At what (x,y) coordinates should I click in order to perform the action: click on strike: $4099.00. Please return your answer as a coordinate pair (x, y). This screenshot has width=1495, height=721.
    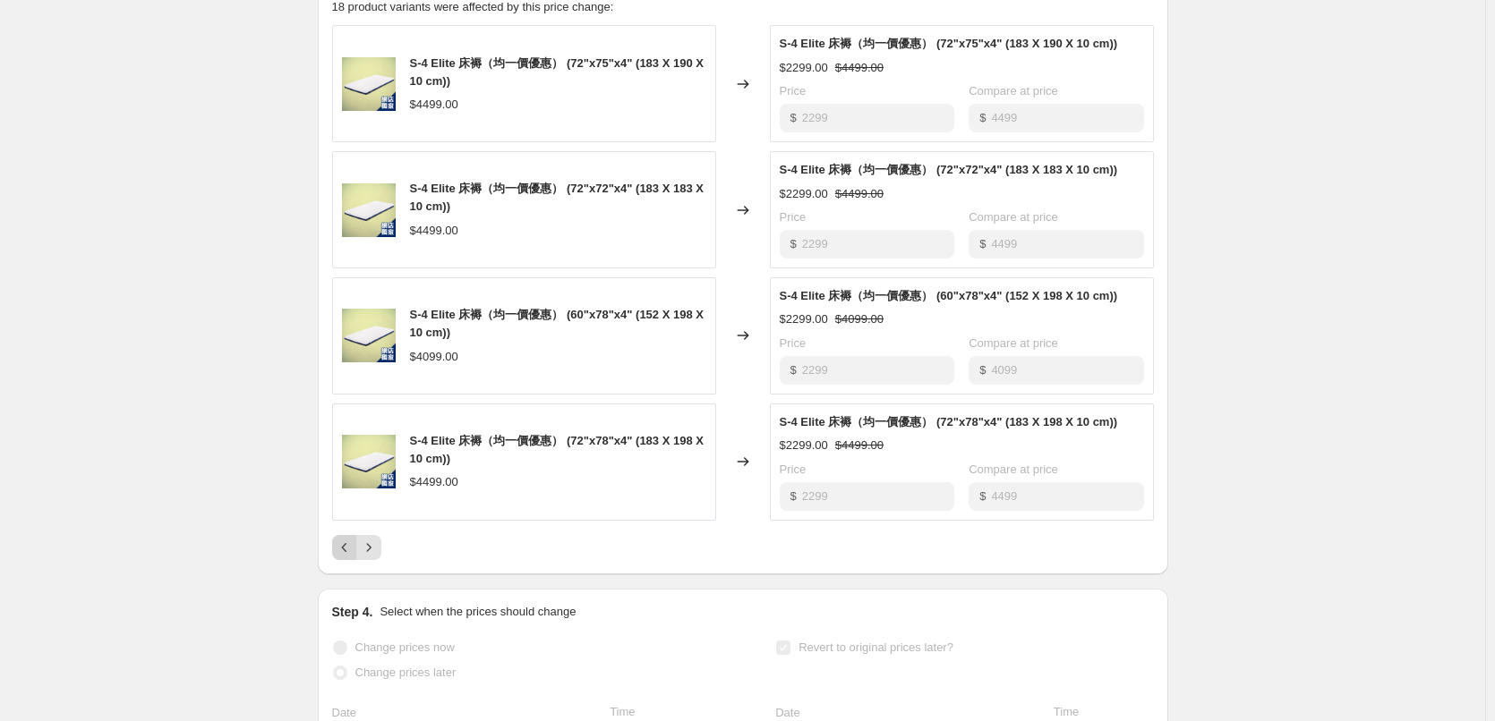
    Looking at the image, I should click on (859, 319).